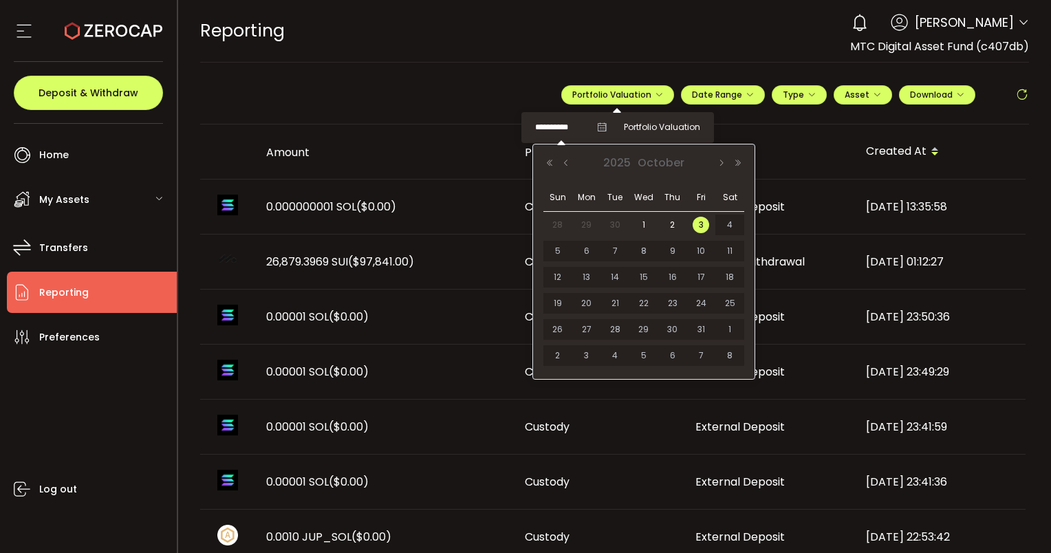 This screenshot has height=553, width=1051. I want to click on span: 20, so click(587, 303).